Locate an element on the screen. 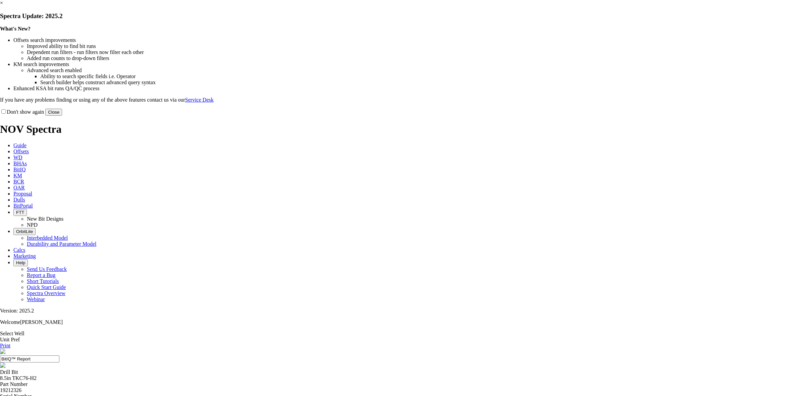 Image resolution: width=805 pixels, height=396 pixels. span: Dulls is located at coordinates (19, 200).